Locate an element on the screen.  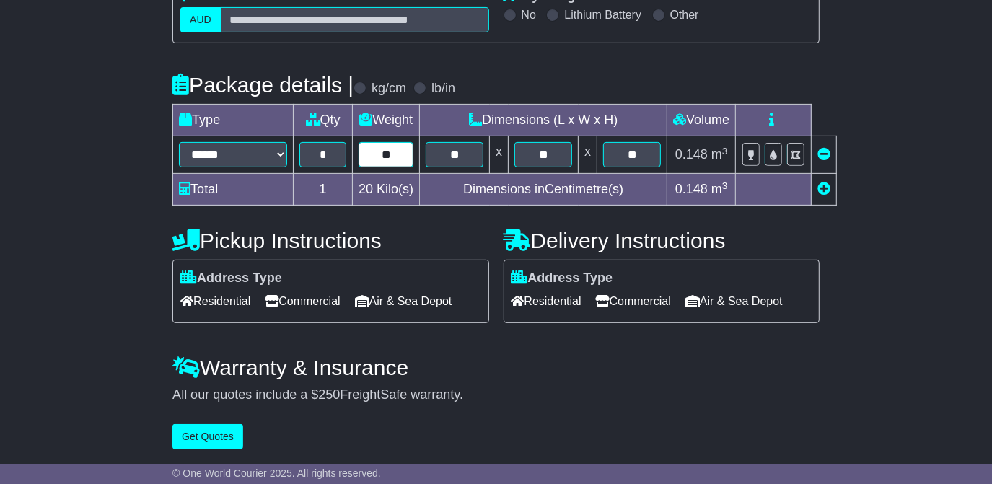
td: Volume is located at coordinates (701, 120).